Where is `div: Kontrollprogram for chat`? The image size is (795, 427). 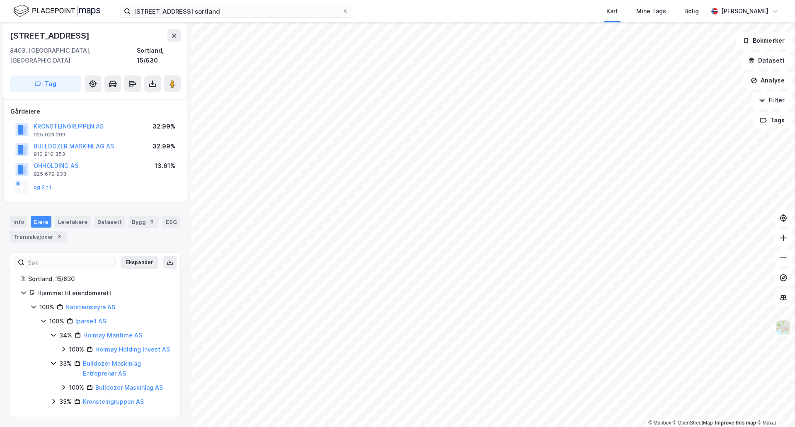 div: Kontrollprogram for chat is located at coordinates (774, 407).